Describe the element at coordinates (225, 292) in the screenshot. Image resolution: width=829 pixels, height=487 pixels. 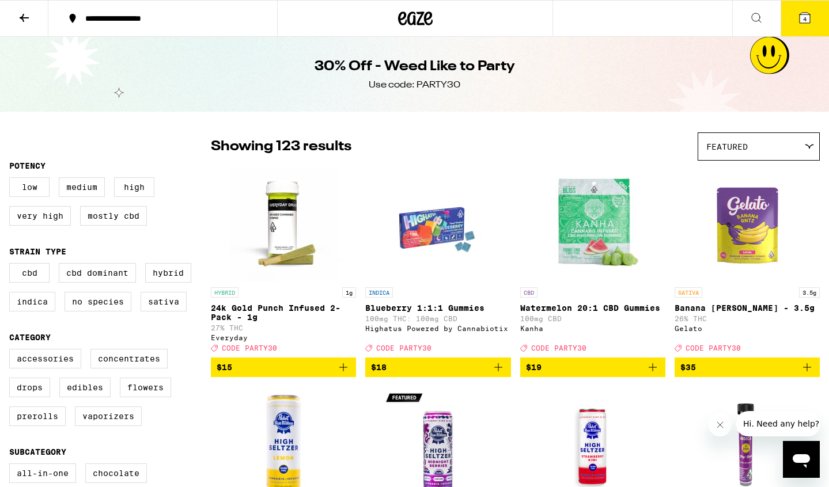
I see `p: HYBRID` at that location.